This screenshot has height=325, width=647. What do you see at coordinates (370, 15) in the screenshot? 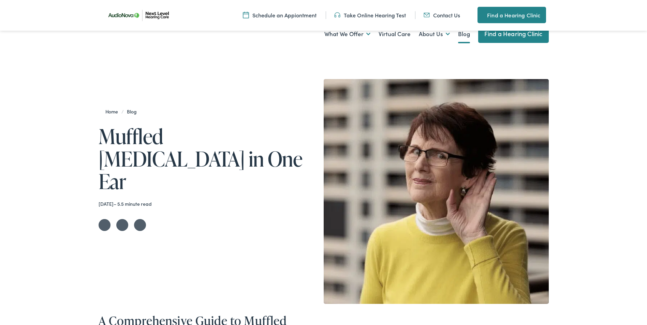
I see `a: Take Online Hearing Test` at bounding box center [370, 15].